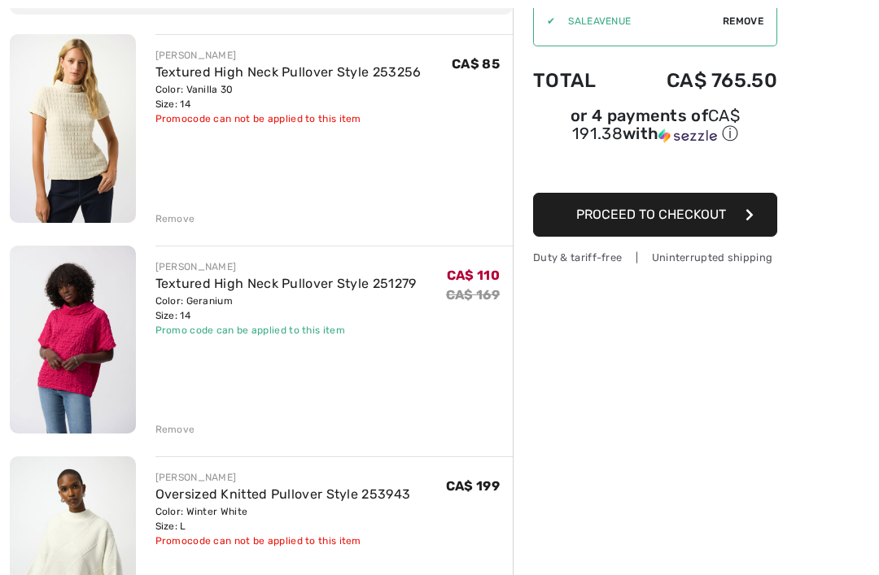 The image size is (879, 575). I want to click on div: Duty & tariff-free | Uninterrupted shipping, so click(655, 257).